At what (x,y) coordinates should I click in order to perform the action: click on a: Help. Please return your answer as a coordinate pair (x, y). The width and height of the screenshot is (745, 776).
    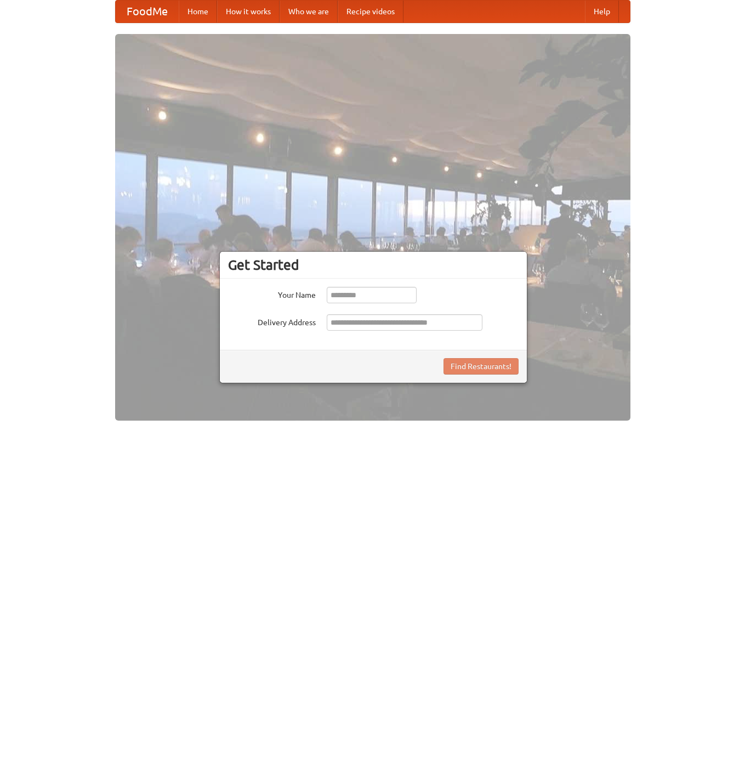
    Looking at the image, I should click on (602, 12).